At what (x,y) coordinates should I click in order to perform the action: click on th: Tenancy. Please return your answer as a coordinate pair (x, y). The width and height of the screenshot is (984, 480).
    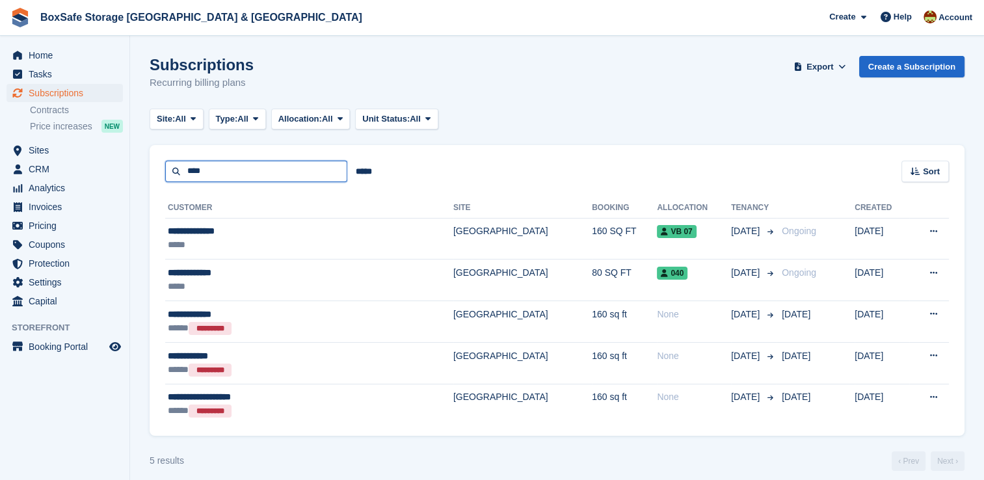
    Looking at the image, I should click on (754, 208).